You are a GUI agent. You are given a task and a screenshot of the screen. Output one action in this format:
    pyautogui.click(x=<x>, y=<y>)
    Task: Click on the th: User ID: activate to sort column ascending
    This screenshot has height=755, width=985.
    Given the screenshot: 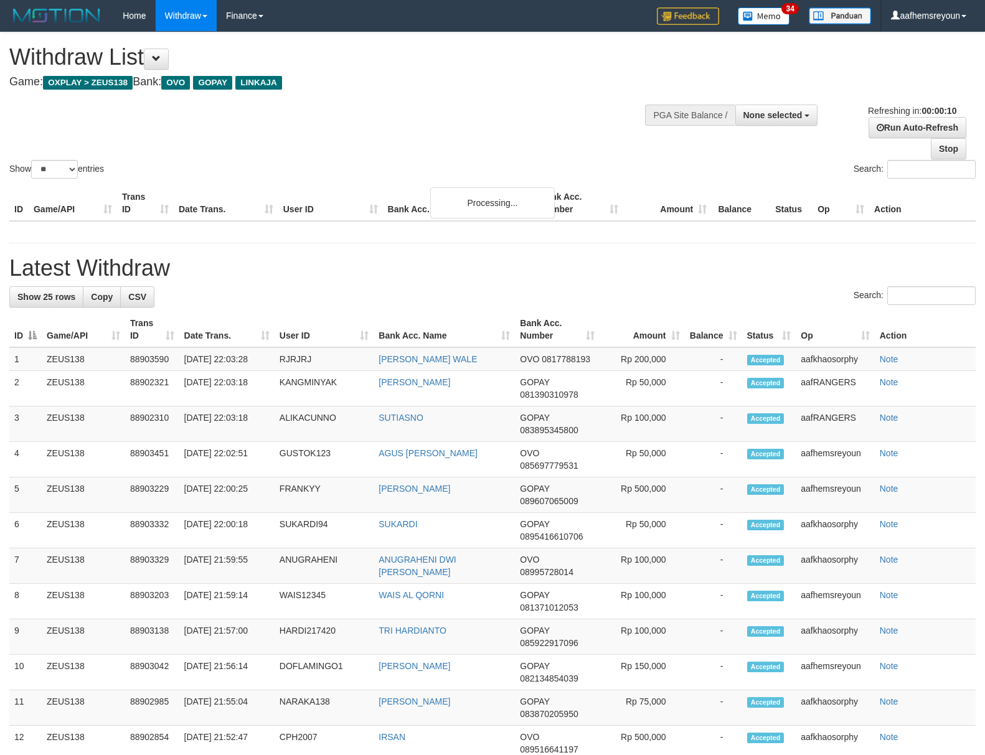 What is the action you would take?
    pyautogui.click(x=324, y=329)
    